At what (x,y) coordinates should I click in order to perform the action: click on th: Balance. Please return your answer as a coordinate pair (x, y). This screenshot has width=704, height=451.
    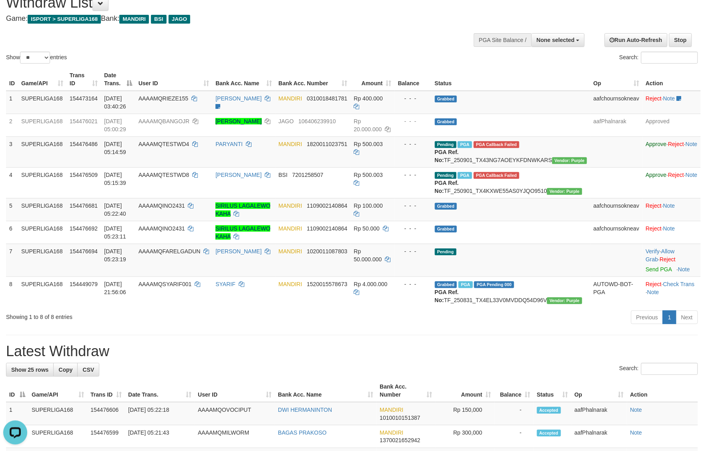
    Looking at the image, I should click on (413, 79).